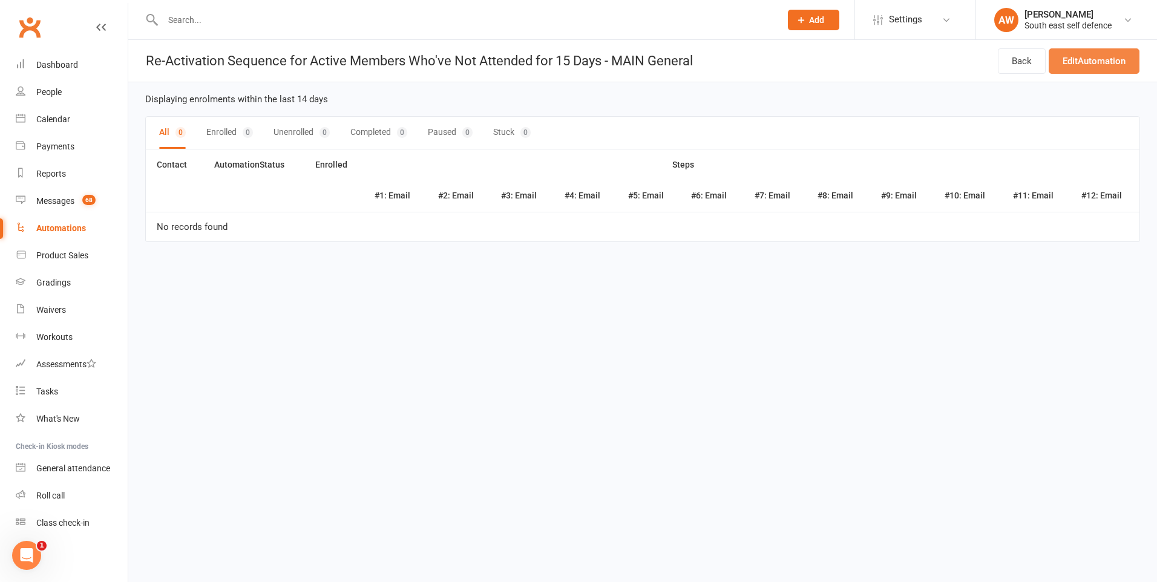  Describe the element at coordinates (71, 65) in the screenshot. I see `a: Dashboard` at that location.